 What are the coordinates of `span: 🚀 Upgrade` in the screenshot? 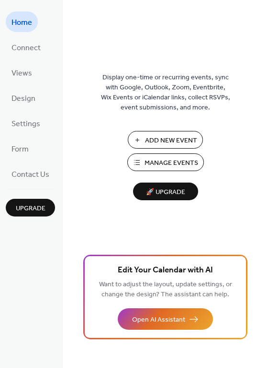 It's located at (165, 192).